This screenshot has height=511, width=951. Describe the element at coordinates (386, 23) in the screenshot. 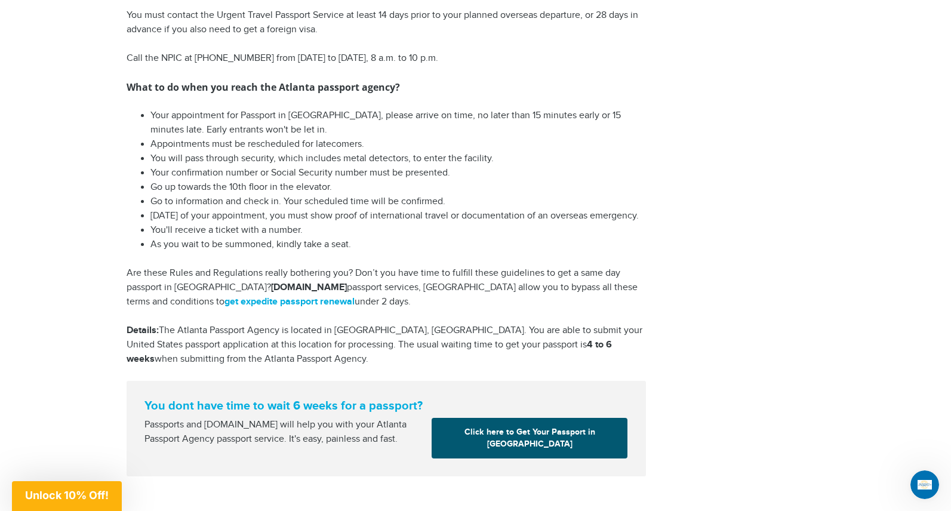

I see `p: You must contact the Urgent Travel Passport Service at least 14 days prior to your planned overse...` at that location.